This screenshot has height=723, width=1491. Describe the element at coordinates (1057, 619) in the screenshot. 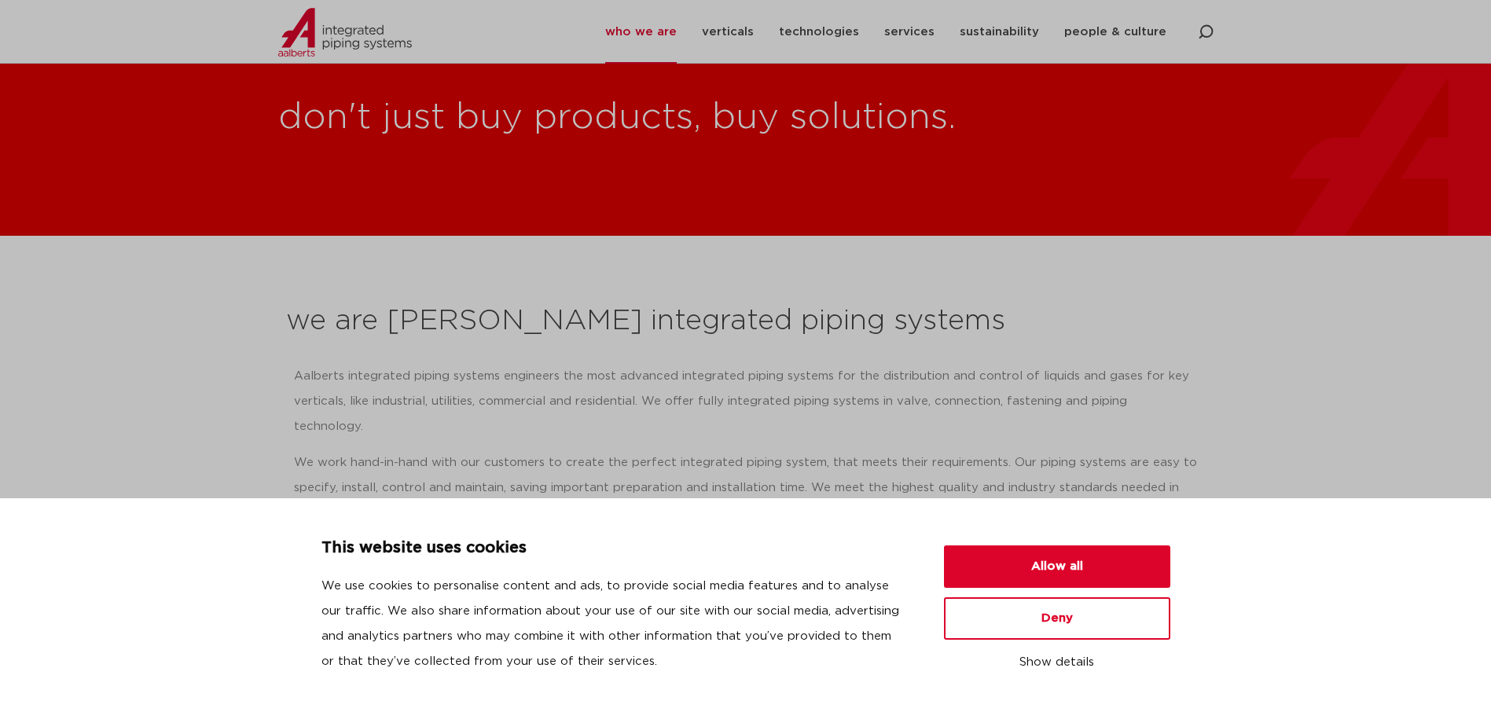

I see `button: Deny` at that location.